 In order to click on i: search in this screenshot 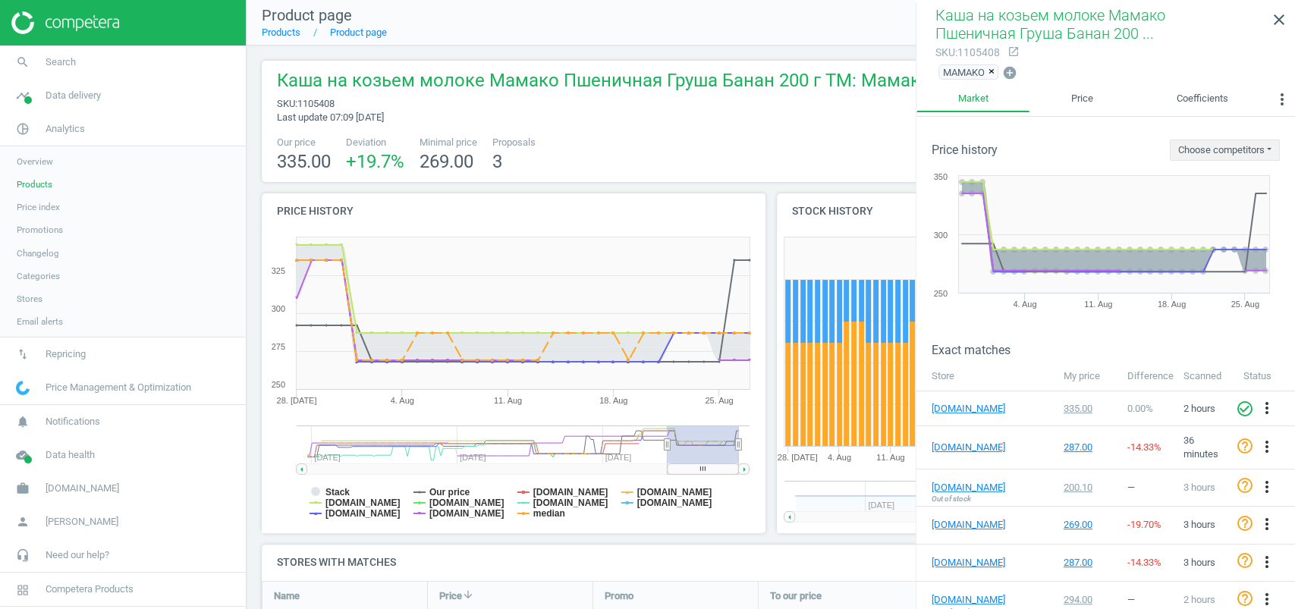, I will do `click(23, 62)`.